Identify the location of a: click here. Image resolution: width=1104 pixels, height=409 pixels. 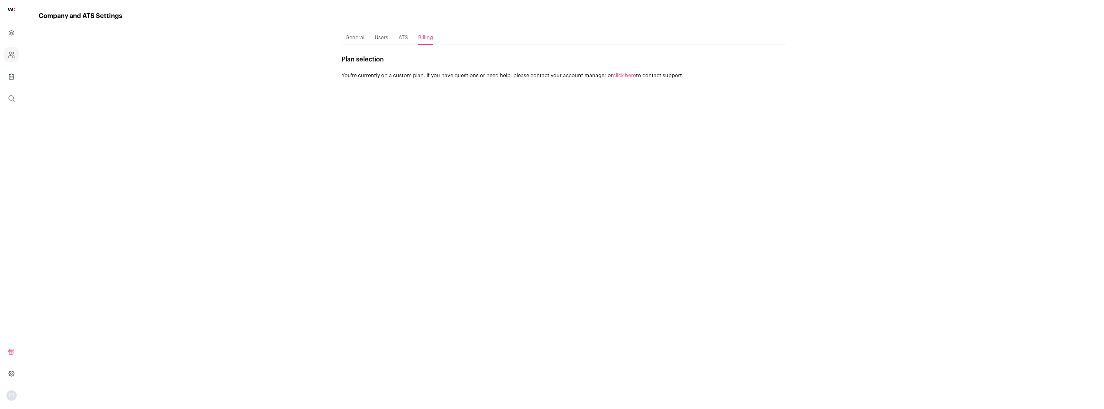
(625, 76).